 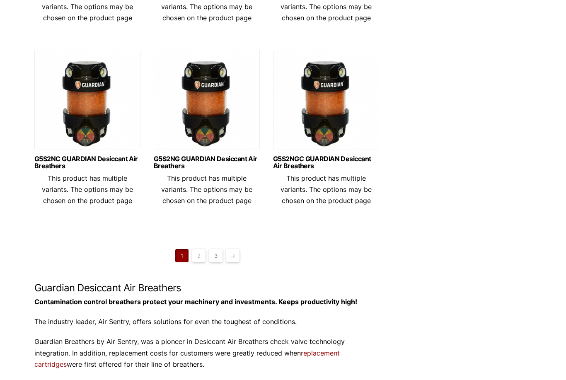 What do you see at coordinates (182, 256) in the screenshot?
I see `span: Page 1` at bounding box center [182, 256].